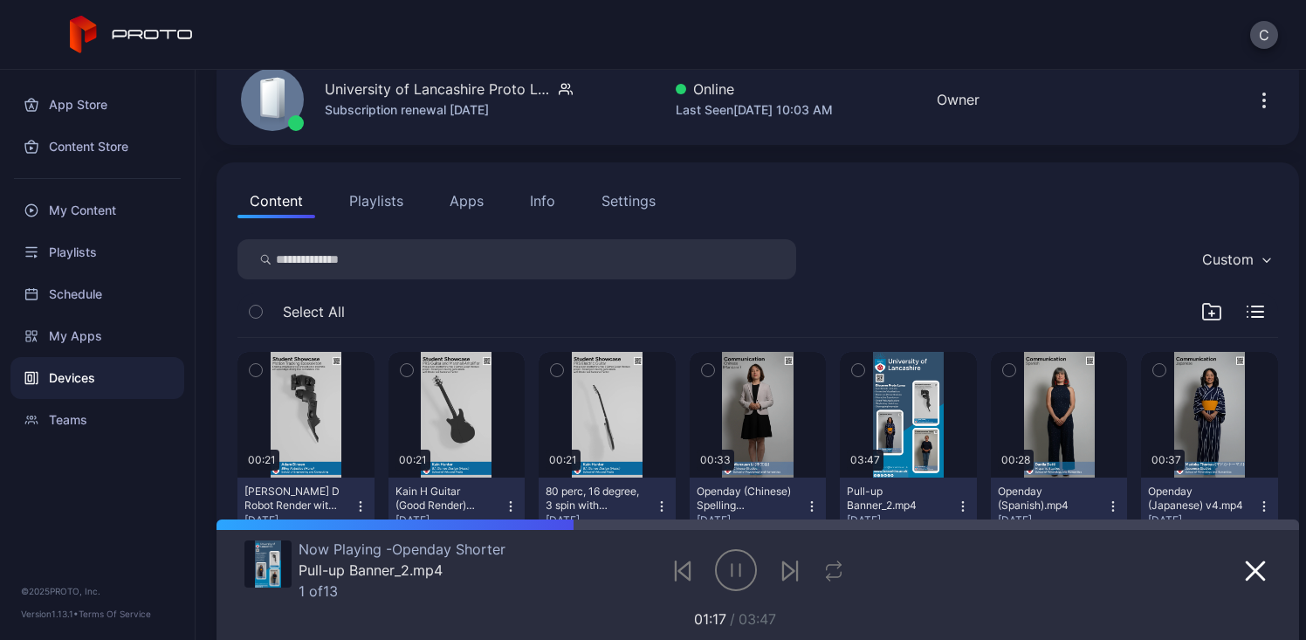  I want to click on span: 03:47, so click(757, 619).